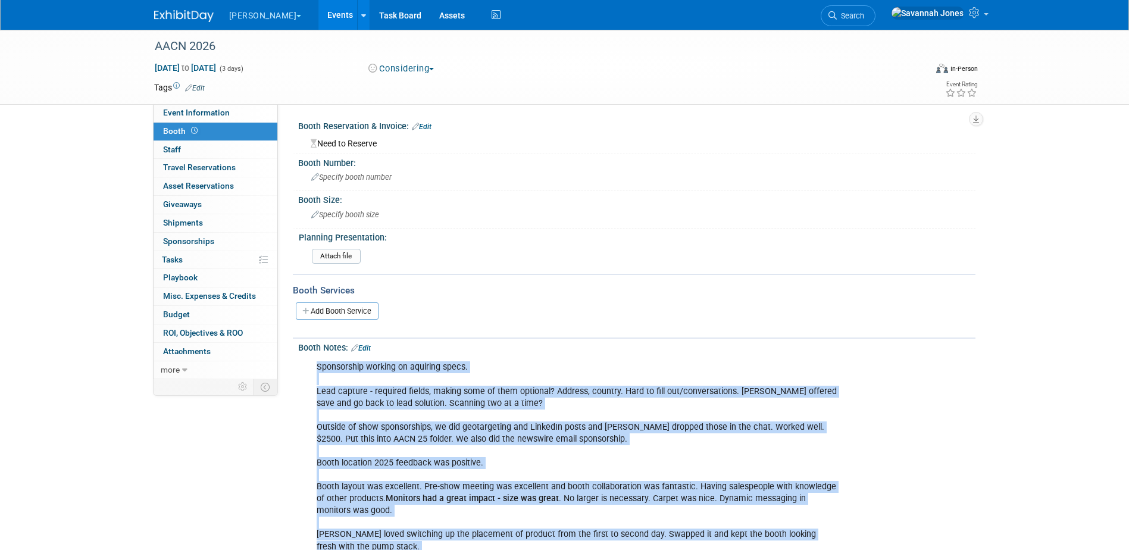 This screenshot has height=550, width=1129. What do you see at coordinates (917, 71) in the screenshot?
I see `div: Event Format` at bounding box center [917, 71].